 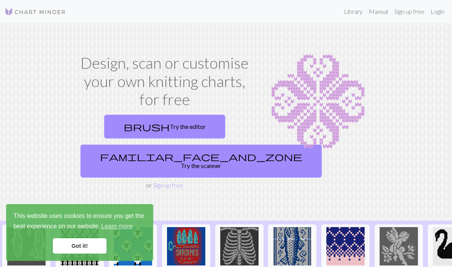 I want to click on a: Login, so click(x=437, y=11).